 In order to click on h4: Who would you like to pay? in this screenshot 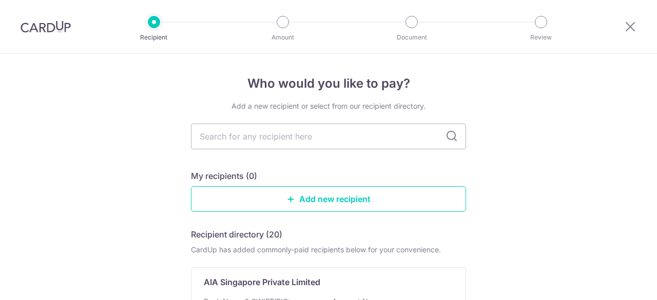, I will do `click(329, 84)`.